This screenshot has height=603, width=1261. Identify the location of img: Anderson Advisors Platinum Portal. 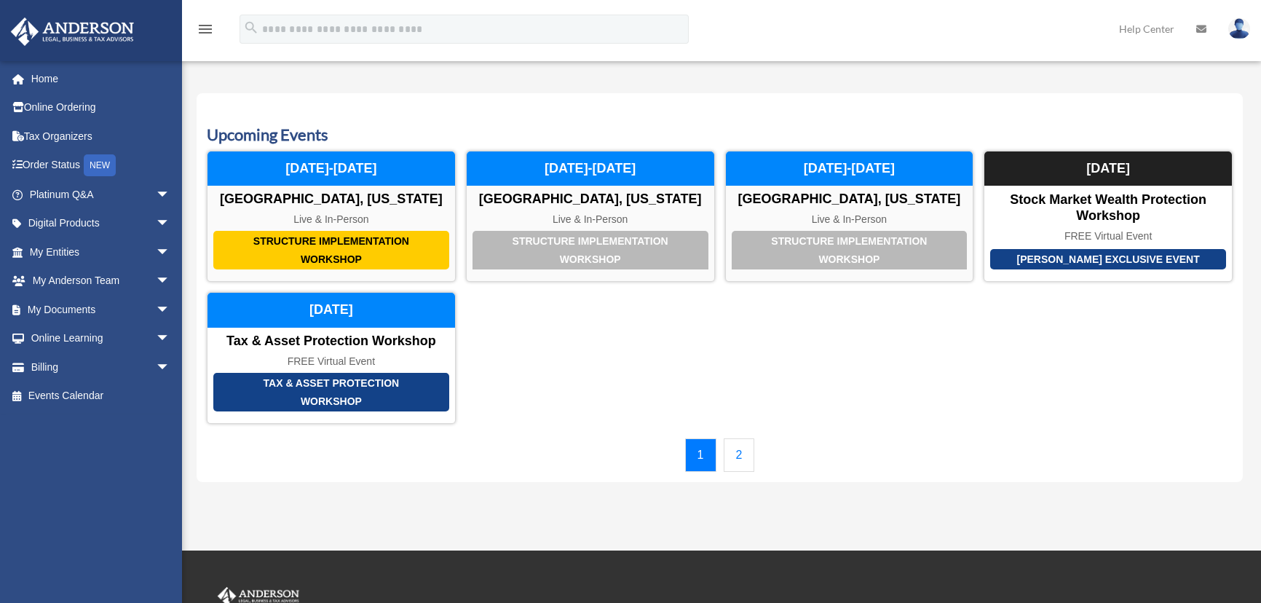
(72, 31).